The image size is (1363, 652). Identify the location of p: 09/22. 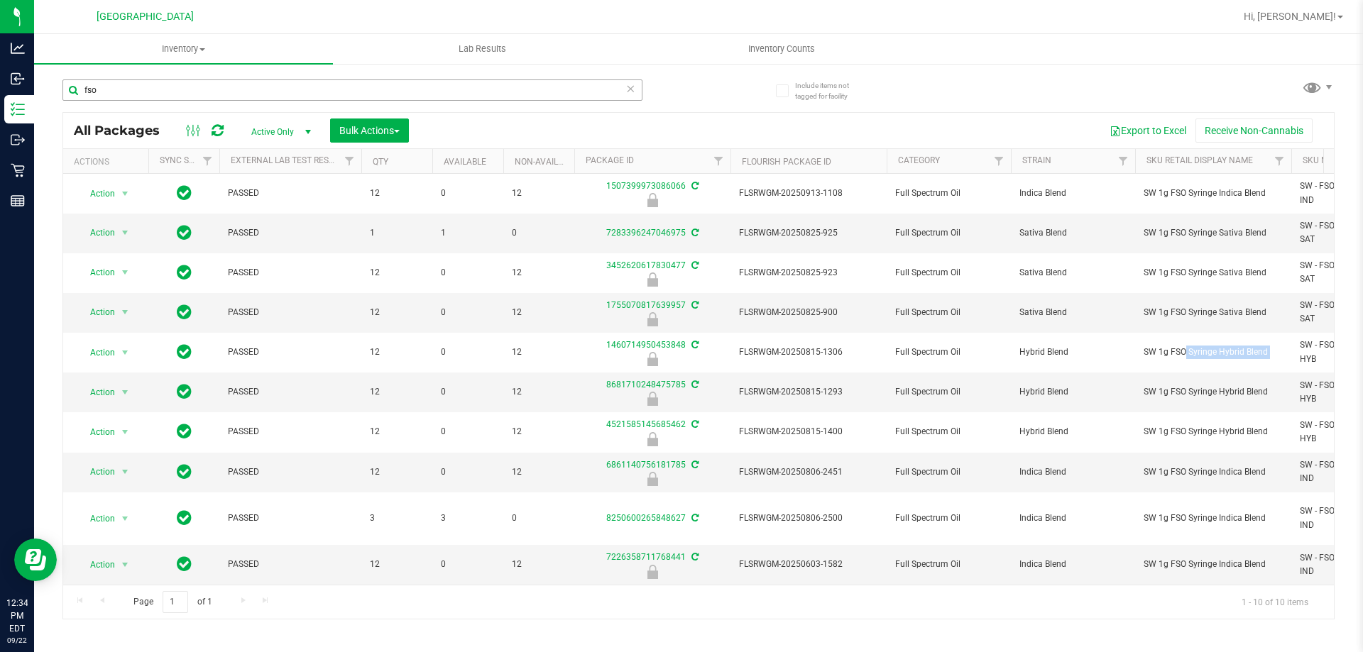
(17, 640).